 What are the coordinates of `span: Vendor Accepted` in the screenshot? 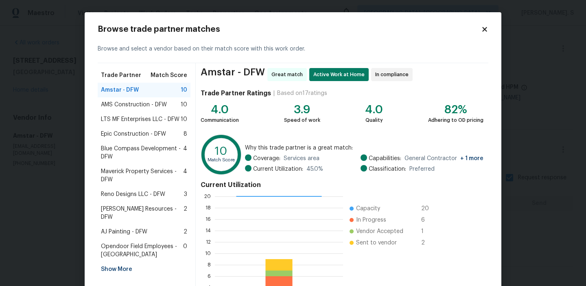 It's located at (380, 231).